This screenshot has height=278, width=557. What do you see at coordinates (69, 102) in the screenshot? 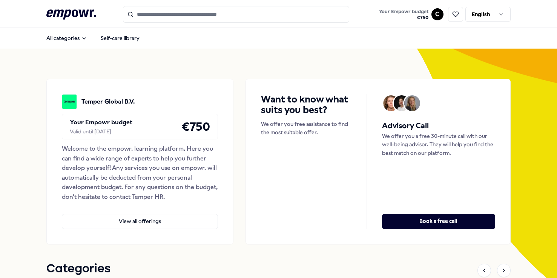
I see `img: Temper Global B.V.` at bounding box center [69, 102].